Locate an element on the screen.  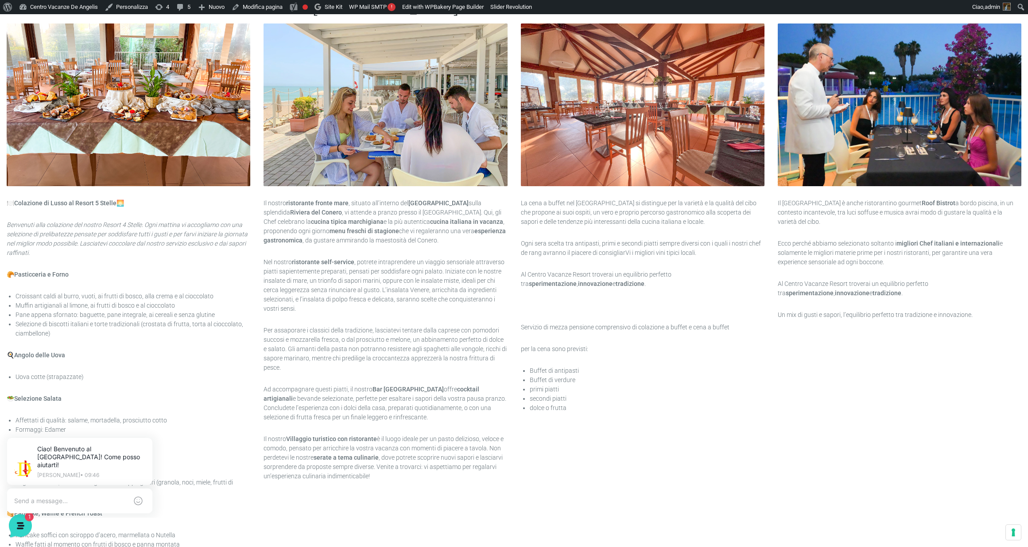
a: See all is located at coordinates (153, 89).